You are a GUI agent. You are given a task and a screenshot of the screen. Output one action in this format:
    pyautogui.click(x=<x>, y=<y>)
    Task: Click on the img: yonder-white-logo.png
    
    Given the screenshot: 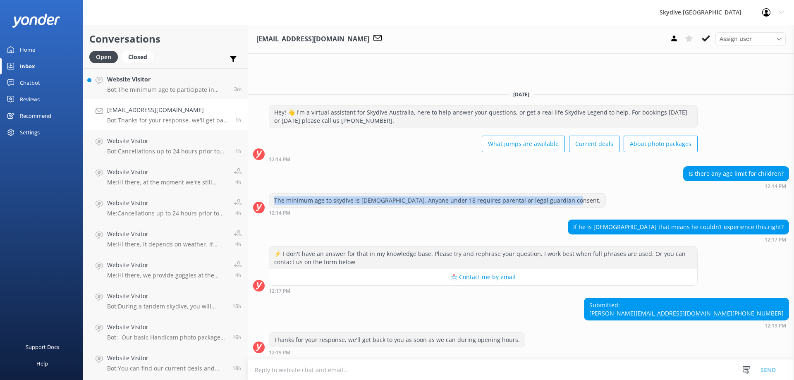 What is the action you would take?
    pyautogui.click(x=36, y=20)
    